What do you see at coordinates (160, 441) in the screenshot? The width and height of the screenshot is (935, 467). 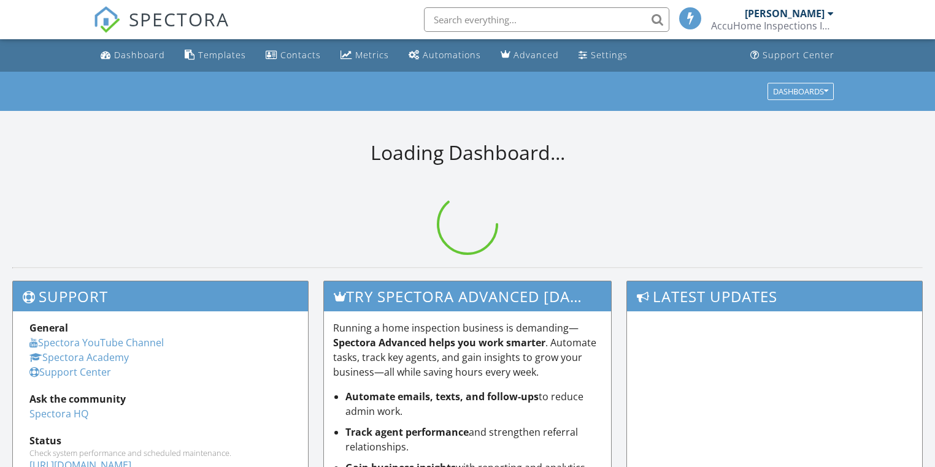 I see `div: Status` at bounding box center [160, 441].